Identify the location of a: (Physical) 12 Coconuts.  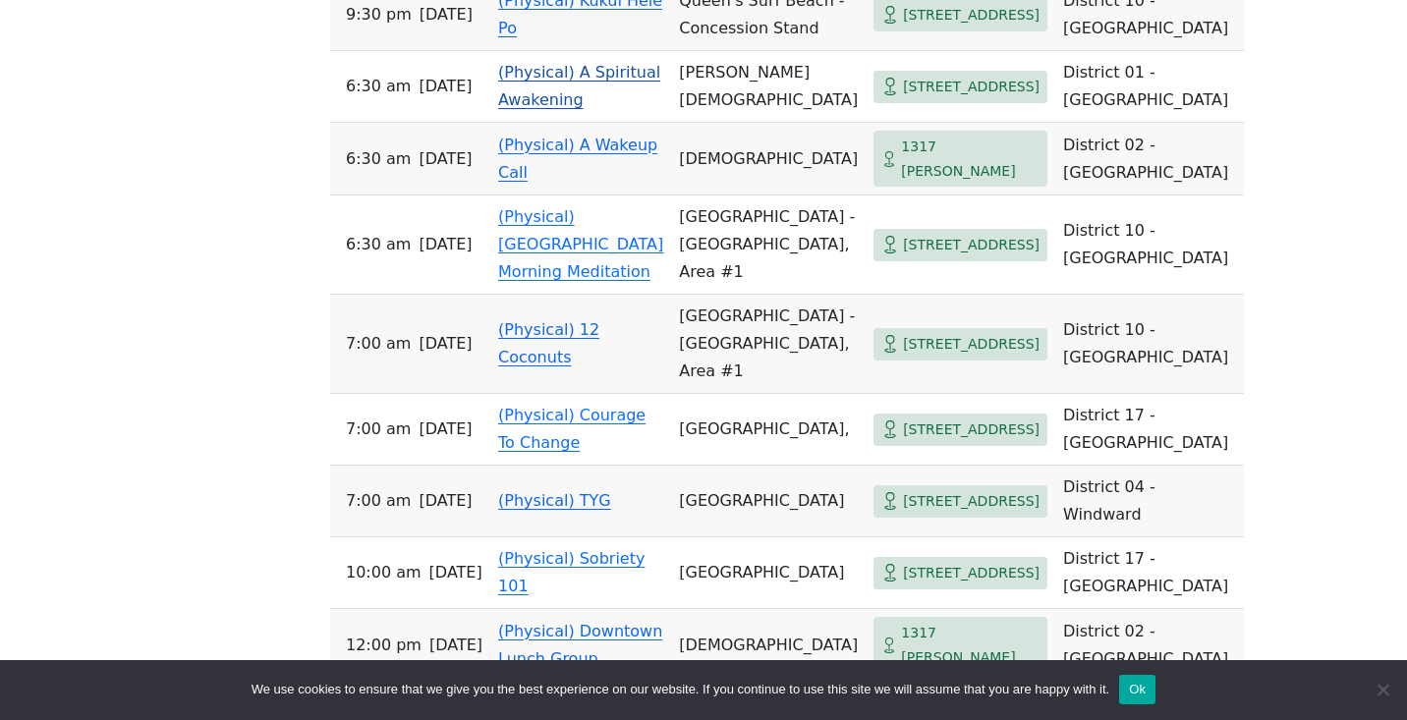
(548, 343).